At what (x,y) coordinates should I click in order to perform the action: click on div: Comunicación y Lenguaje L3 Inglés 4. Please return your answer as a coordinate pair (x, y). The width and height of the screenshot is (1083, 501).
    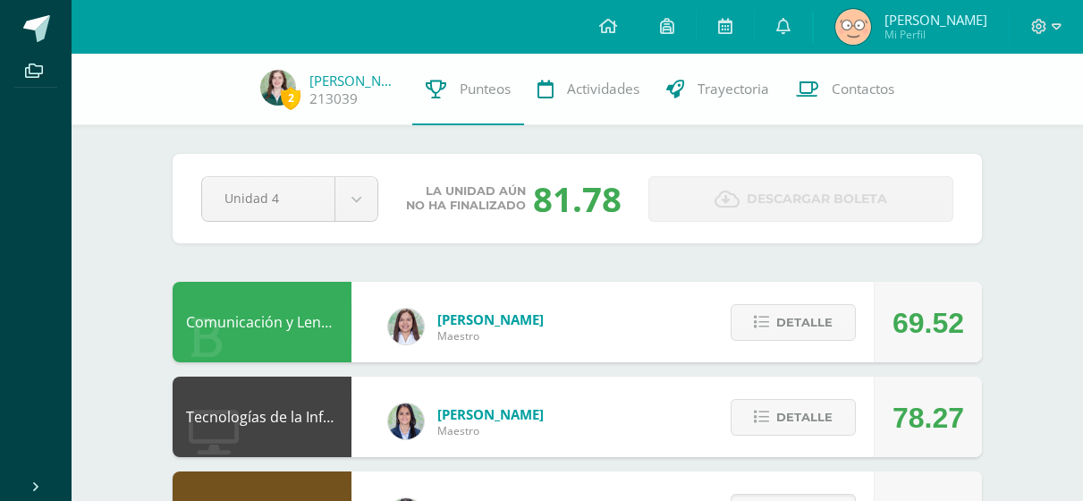
    Looking at the image, I should click on (262, 322).